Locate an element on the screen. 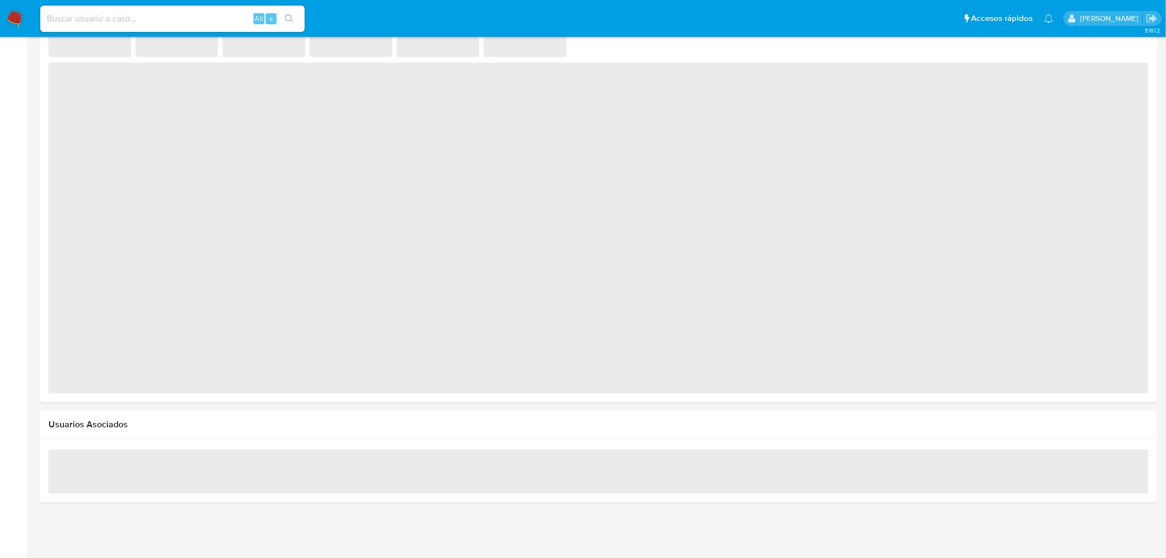 Image resolution: width=1166 pixels, height=558 pixels. span: Accesos rápidos is located at coordinates (1002, 18).